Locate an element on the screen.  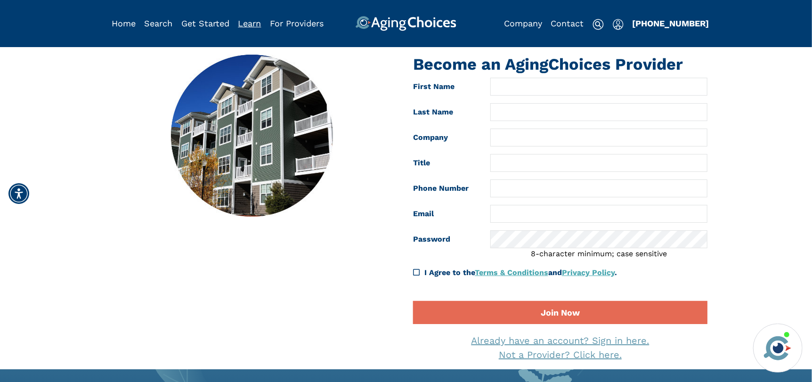
label: Phone Number is located at coordinates (444, 188).